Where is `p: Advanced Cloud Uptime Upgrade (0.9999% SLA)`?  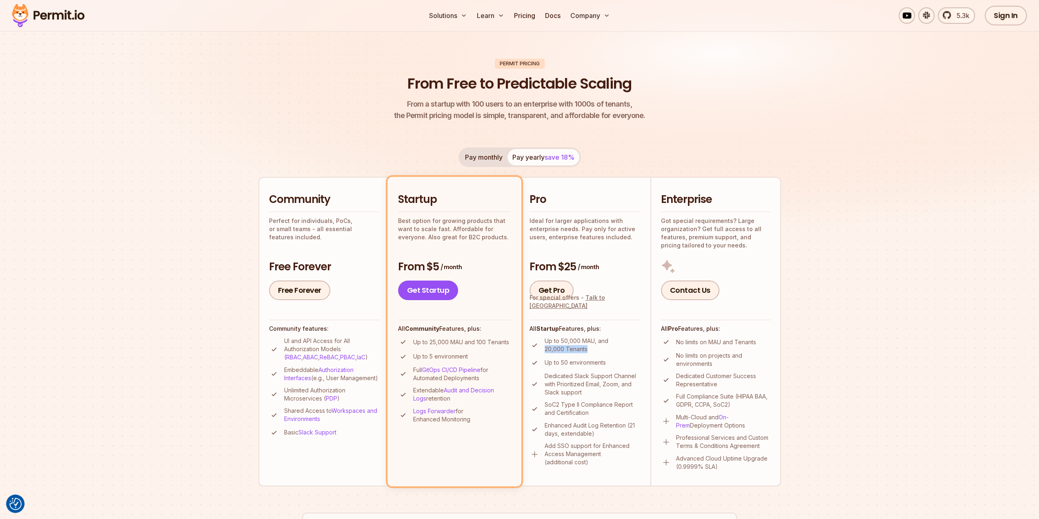
p: Advanced Cloud Uptime Upgrade (0.9999% SLA) is located at coordinates (723, 463).